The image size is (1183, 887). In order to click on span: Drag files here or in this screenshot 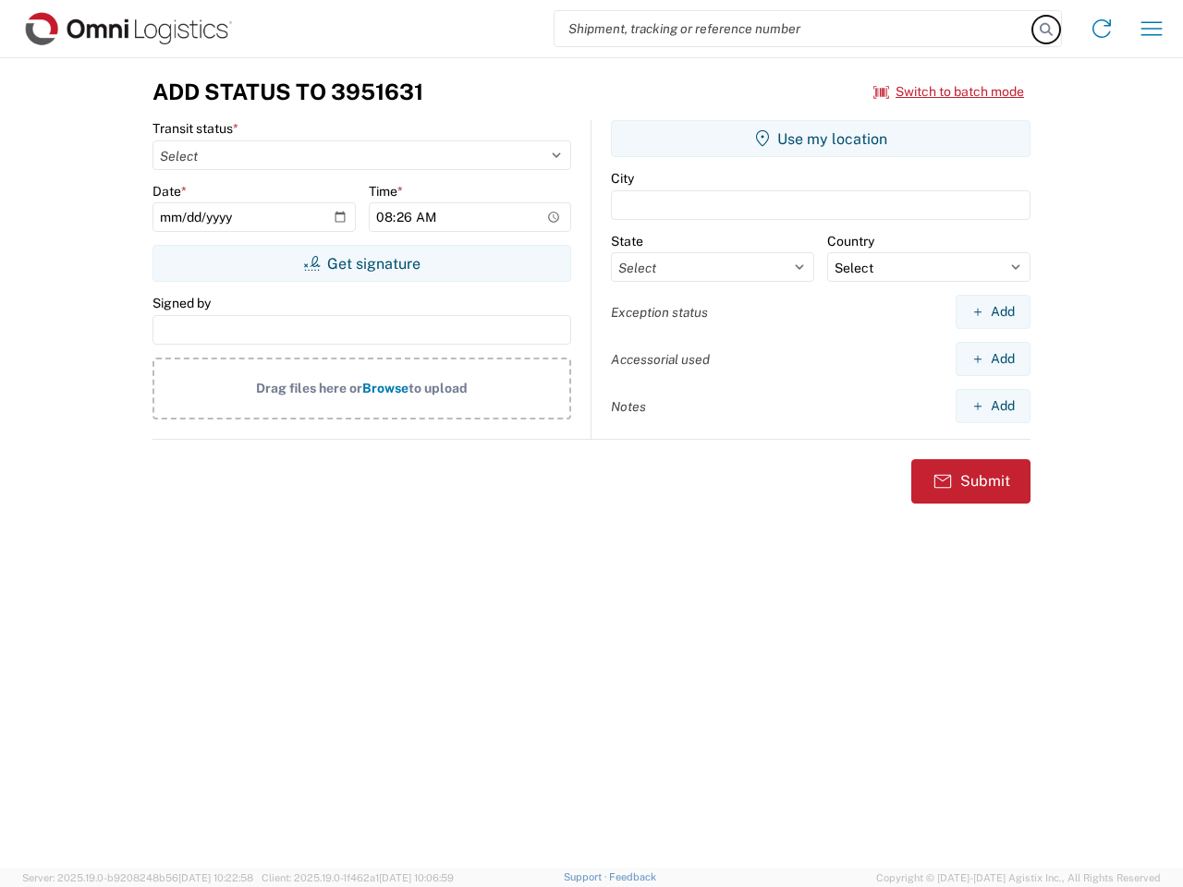, I will do `click(309, 388)`.